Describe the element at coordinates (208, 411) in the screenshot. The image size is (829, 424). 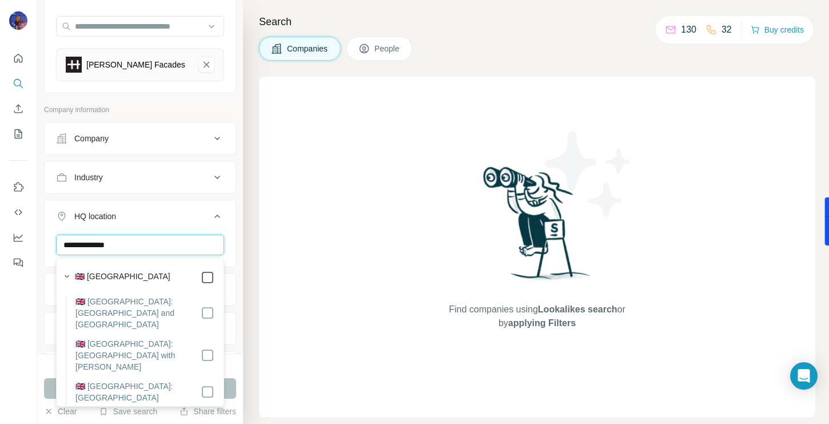
I see `button: Share filters` at that location.